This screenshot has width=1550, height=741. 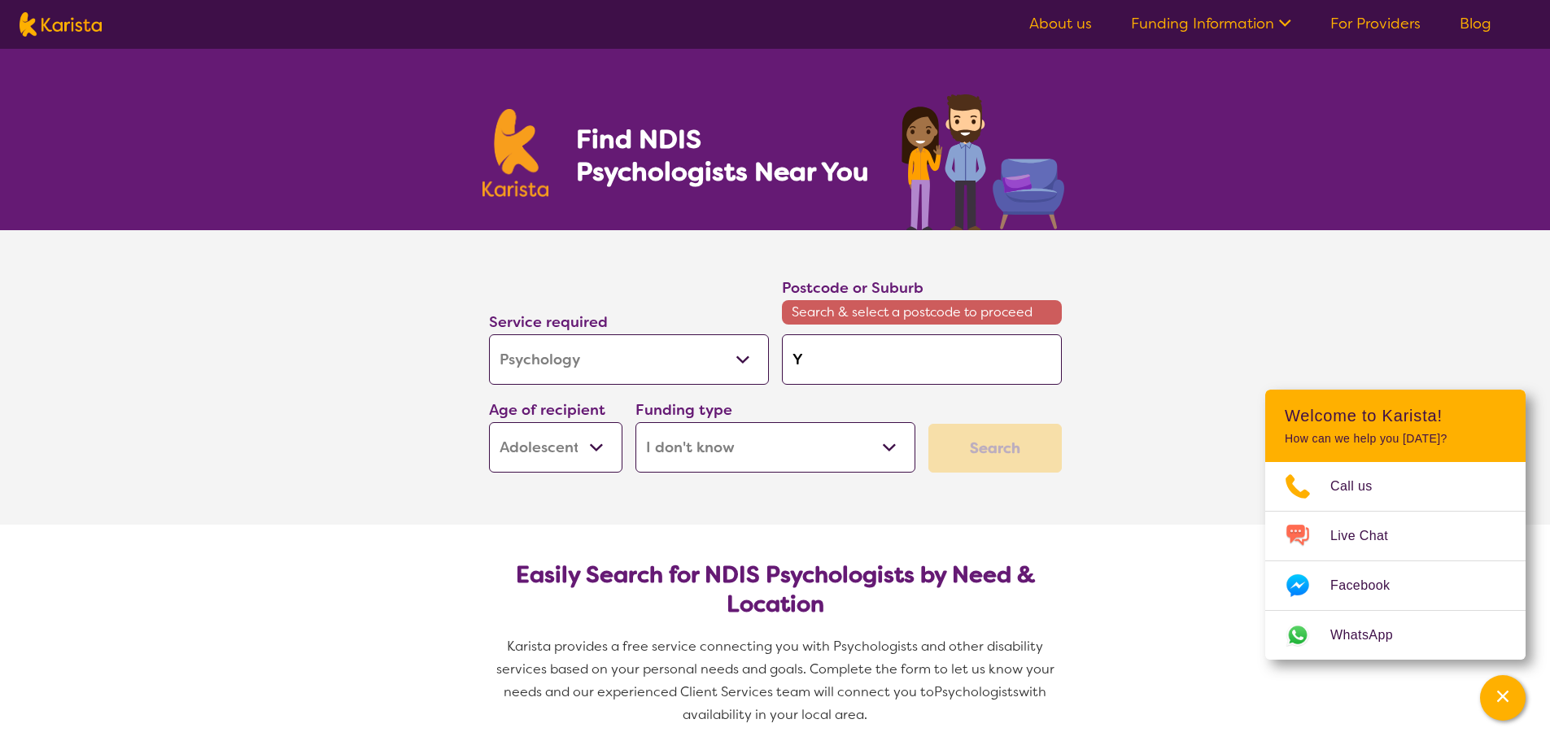 I want to click on h1: Find NDIS Psychologists Near You, so click(x=726, y=155).